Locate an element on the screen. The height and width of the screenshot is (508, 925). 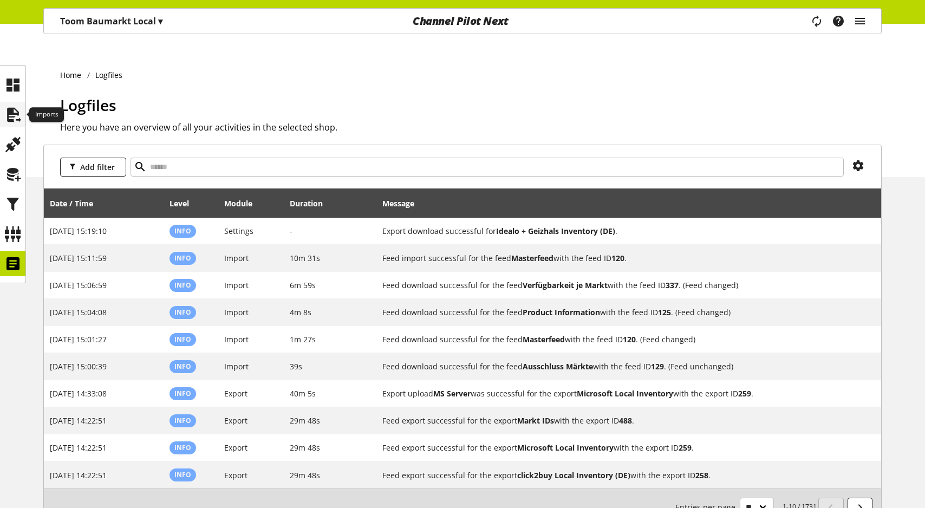
b: Product Information is located at coordinates (561, 312).